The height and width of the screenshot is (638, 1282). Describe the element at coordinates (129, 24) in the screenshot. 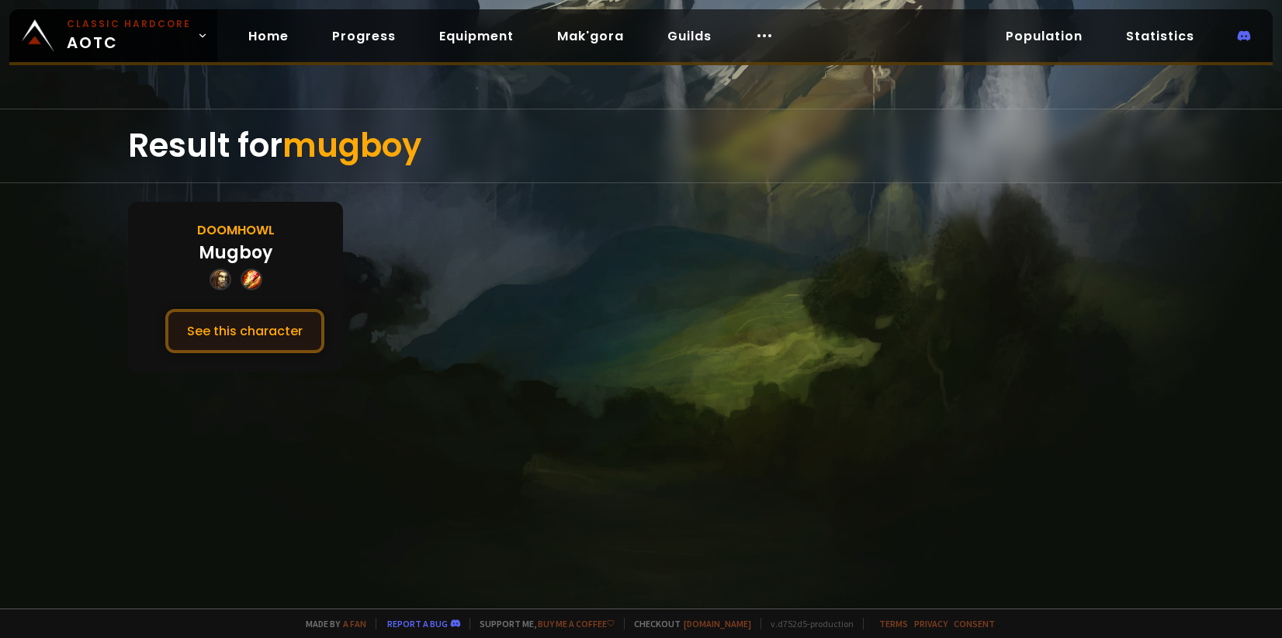

I see `small: Classic Hardcore` at that location.